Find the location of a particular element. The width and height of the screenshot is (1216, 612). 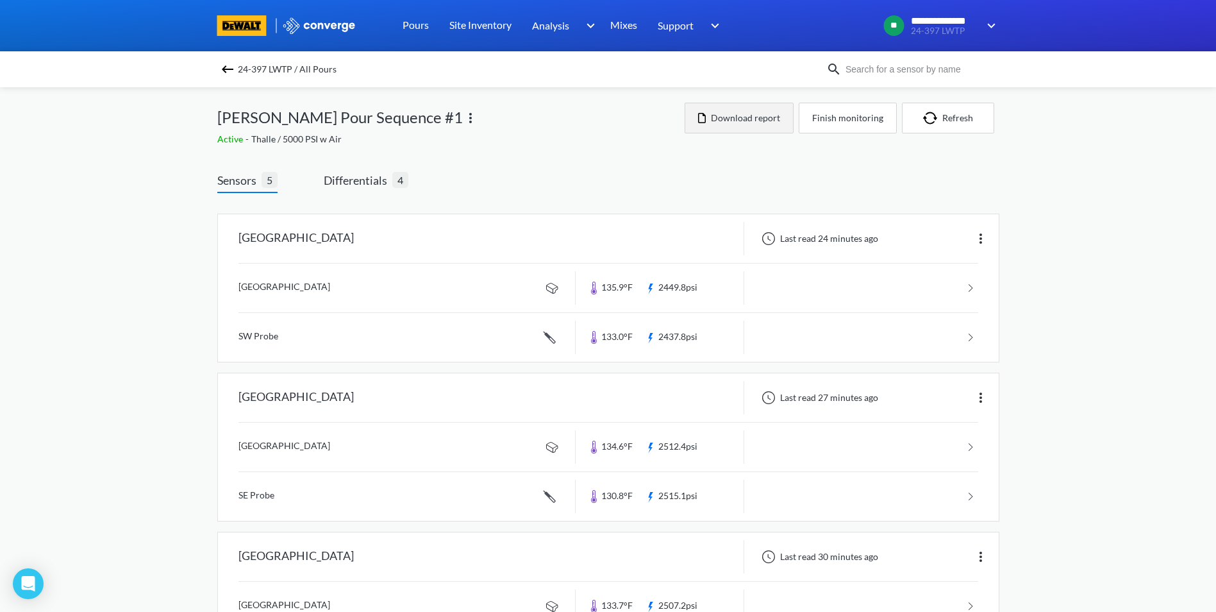

span: 5 is located at coordinates (269, 180).